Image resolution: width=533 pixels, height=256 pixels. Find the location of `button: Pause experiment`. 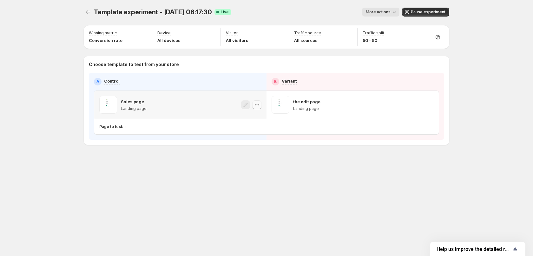

button: Pause experiment is located at coordinates (425, 12).